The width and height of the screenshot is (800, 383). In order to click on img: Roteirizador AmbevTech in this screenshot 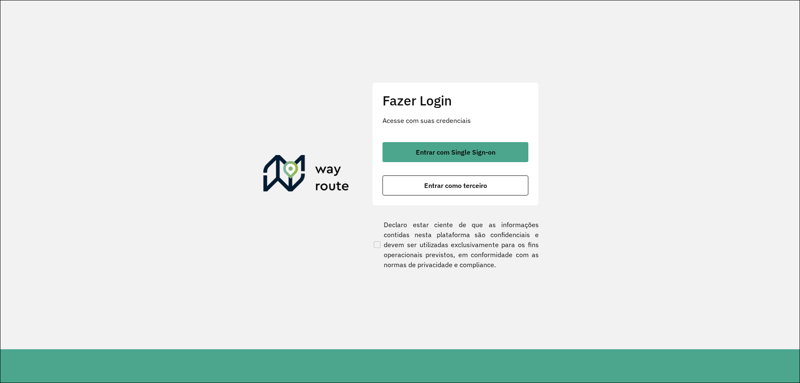, I will do `click(306, 175)`.